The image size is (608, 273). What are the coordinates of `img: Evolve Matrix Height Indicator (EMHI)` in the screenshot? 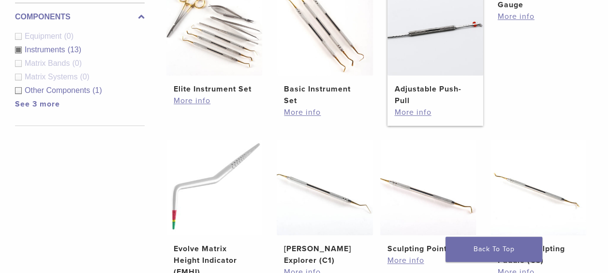 It's located at (214, 187).